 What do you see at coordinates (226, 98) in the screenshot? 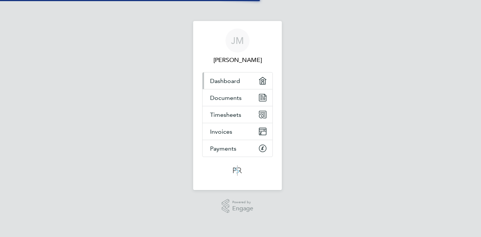
I see `span: Documents` at bounding box center [226, 98].